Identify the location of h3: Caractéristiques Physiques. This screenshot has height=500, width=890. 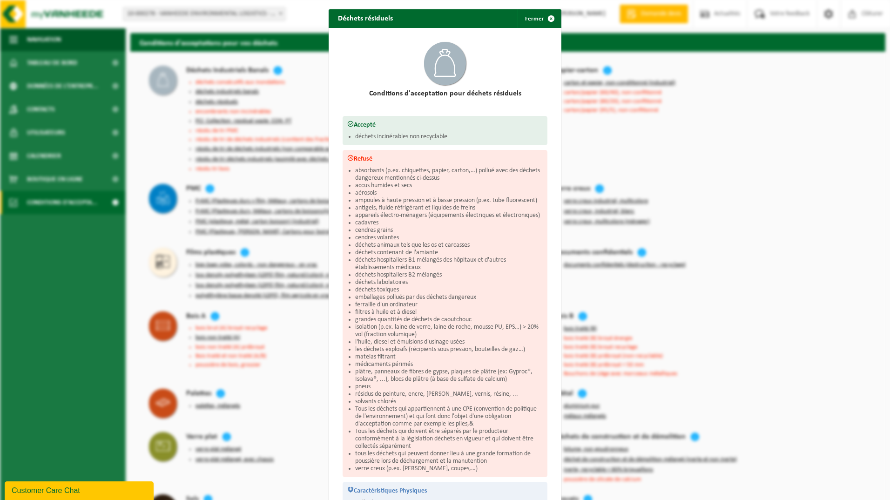
(445, 490).